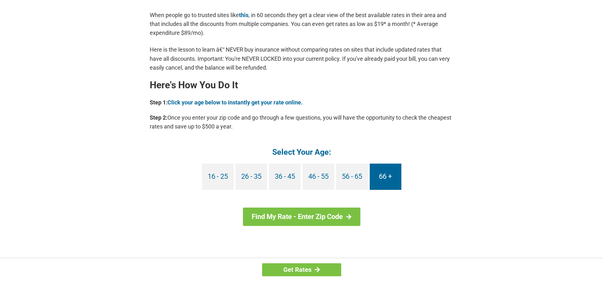  What do you see at coordinates (302, 122) in the screenshot?
I see `p: Once you enter your zip code and go through a few questions, you will have the opportunity to che...` at bounding box center [302, 122].